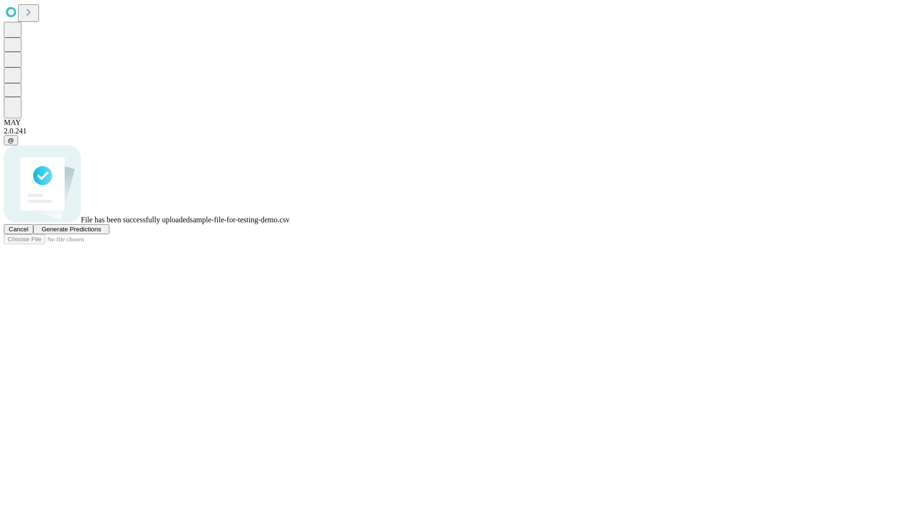 This screenshot has height=513, width=913. Describe the element at coordinates (19, 229) in the screenshot. I see `button: Cancel` at that location.